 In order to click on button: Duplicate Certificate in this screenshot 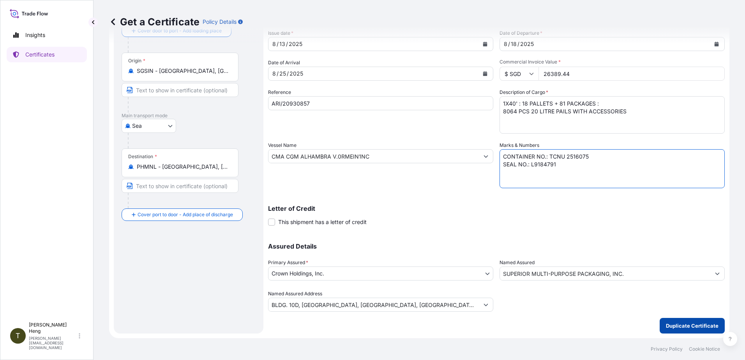, I will do `click(692, 326)`.